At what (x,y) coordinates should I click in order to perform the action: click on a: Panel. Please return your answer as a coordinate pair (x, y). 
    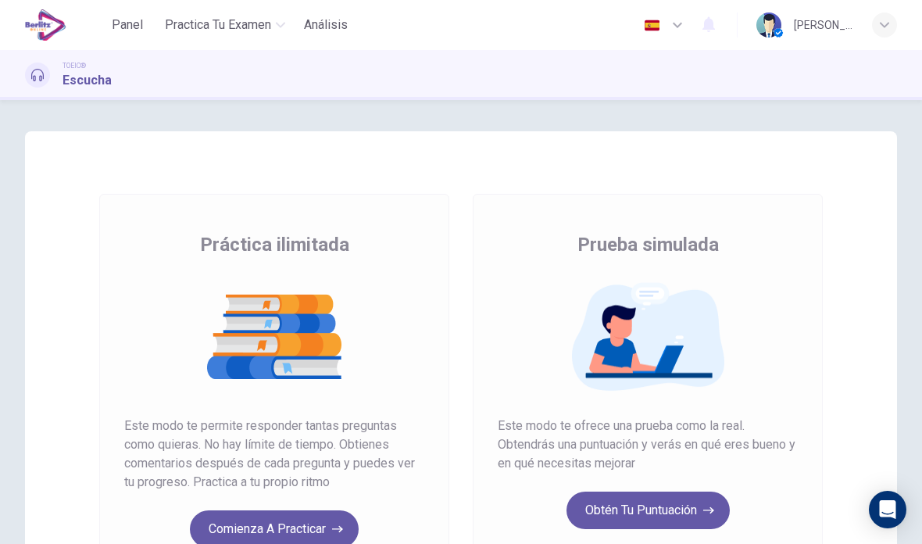
    Looking at the image, I should click on (127, 25).